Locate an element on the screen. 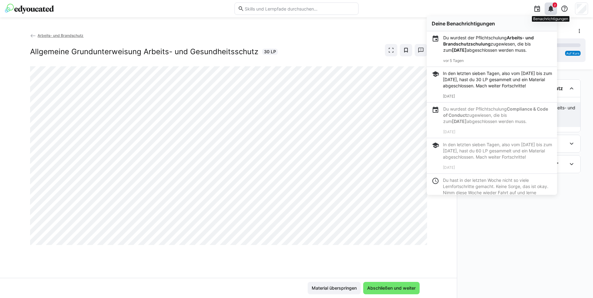  span: Arbeits- und Brandschutz is located at coordinates (60, 35).